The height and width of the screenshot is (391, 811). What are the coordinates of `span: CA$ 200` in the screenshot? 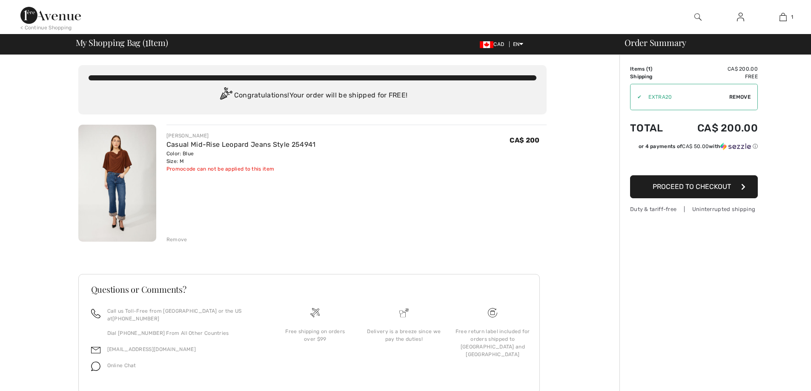 It's located at (524, 140).